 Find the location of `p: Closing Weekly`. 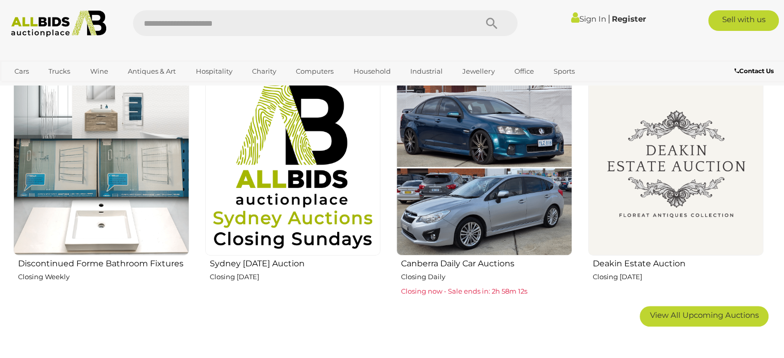

p: Closing Weekly is located at coordinates (104, 277).